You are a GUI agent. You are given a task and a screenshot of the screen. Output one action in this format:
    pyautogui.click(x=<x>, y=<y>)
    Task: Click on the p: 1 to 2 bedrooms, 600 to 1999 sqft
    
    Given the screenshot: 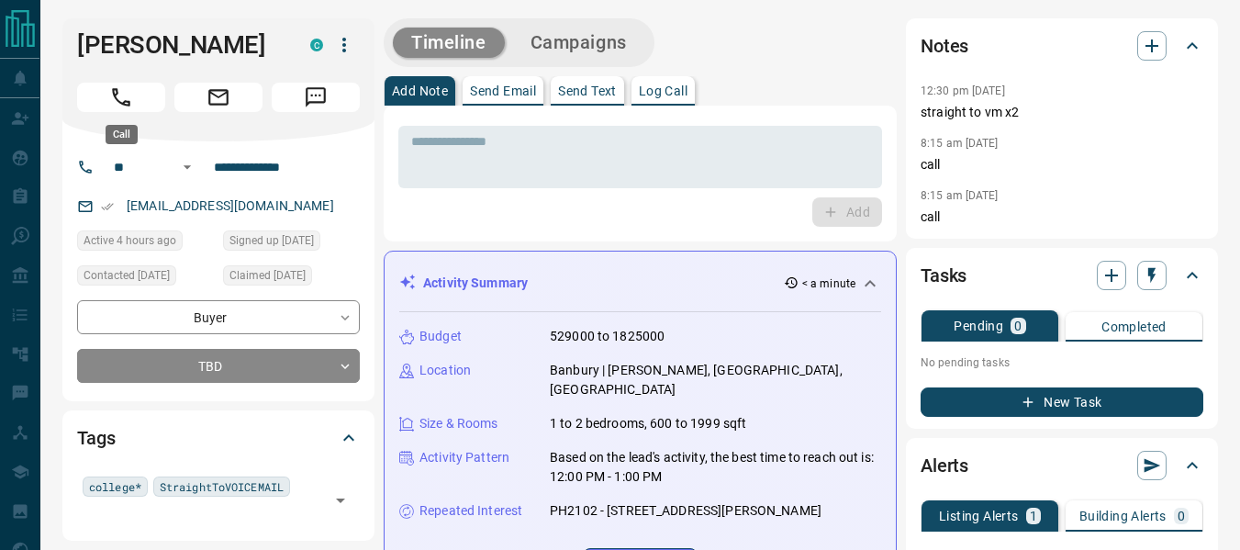 What is the action you would take?
    pyautogui.click(x=648, y=423)
    